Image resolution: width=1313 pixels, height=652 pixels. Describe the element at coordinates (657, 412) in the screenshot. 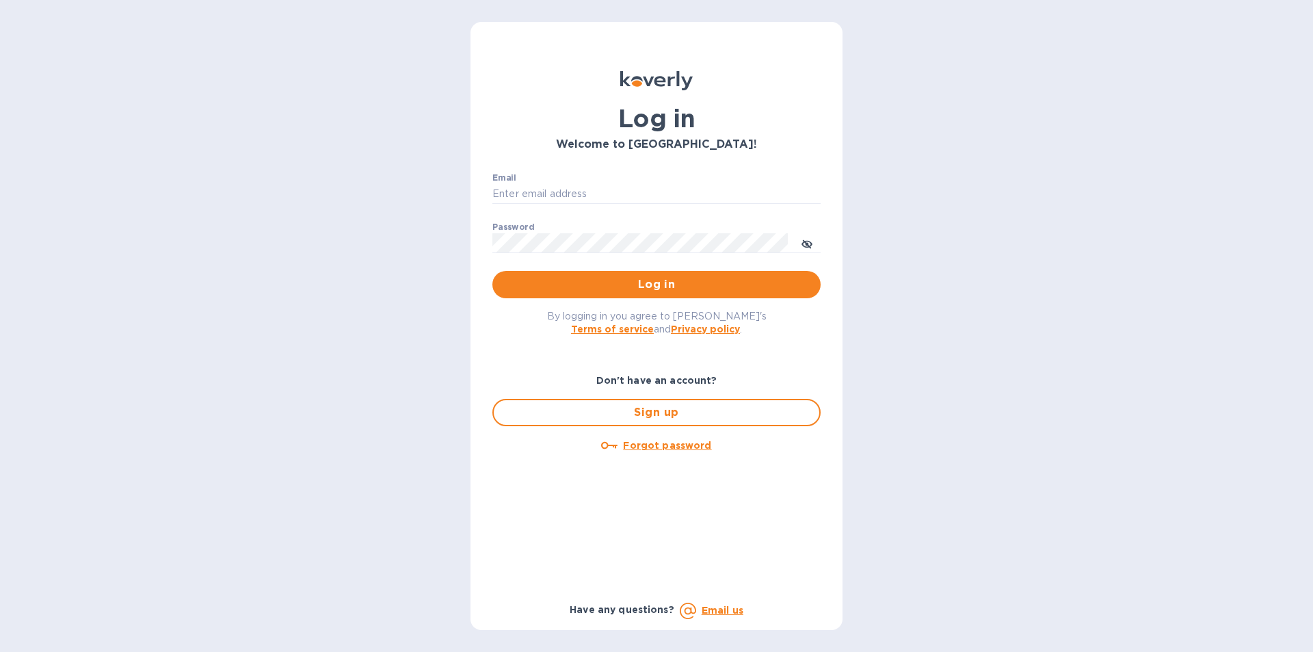

I see `span: Sign up` at that location.